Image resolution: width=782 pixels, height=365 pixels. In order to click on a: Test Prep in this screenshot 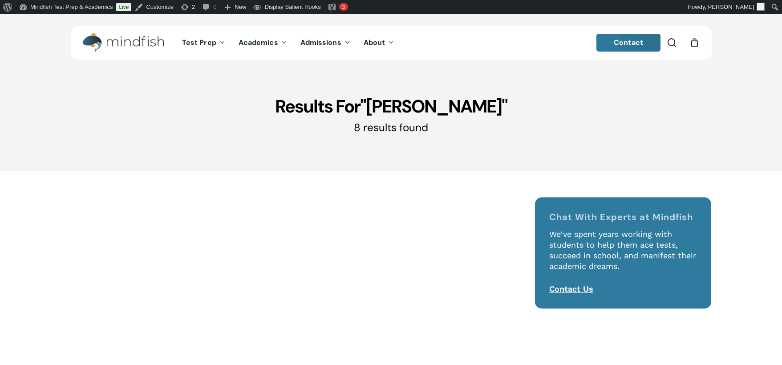, I will do `click(203, 43)`.